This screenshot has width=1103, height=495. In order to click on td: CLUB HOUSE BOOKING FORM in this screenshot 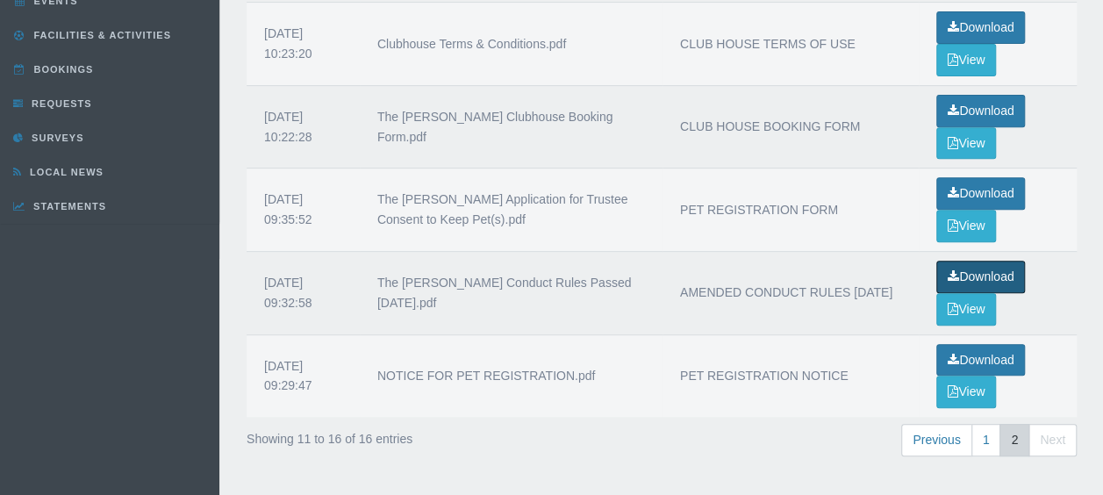, I will do `click(790, 126)`.